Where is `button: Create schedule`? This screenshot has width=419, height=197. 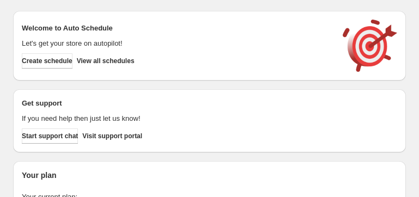
button: Create schedule is located at coordinates (47, 61).